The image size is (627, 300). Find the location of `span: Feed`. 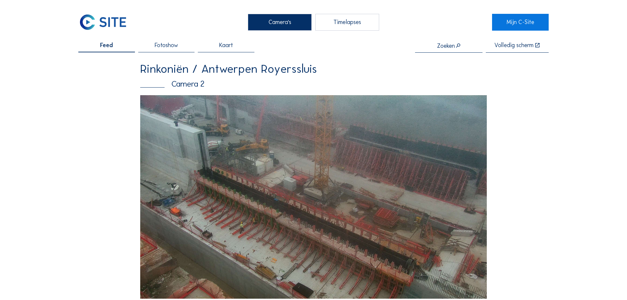

span: Feed is located at coordinates (106, 45).